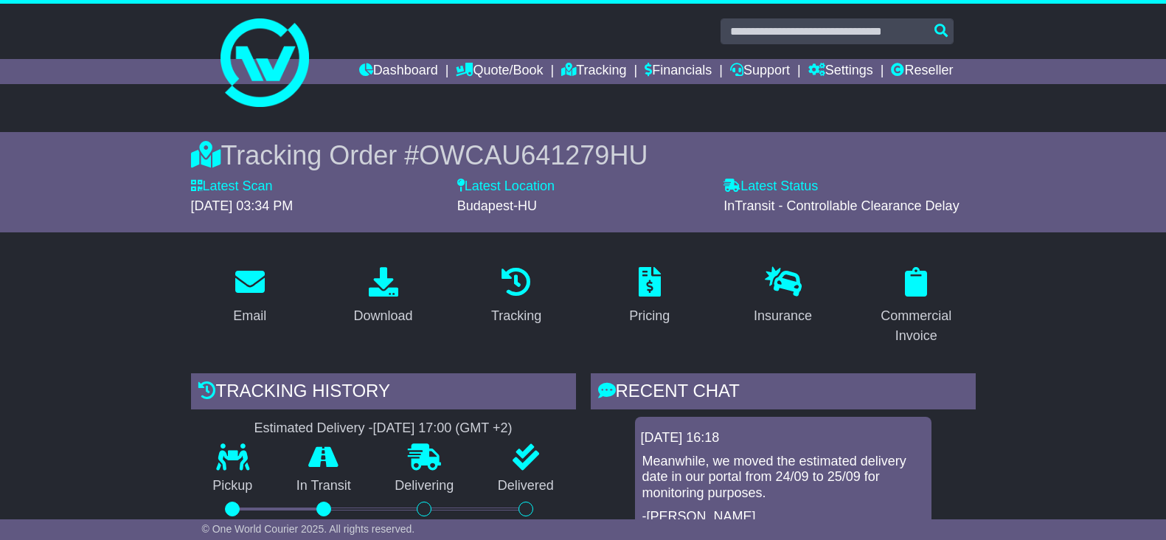  What do you see at coordinates (232, 187) in the screenshot?
I see `label: Latest Scan` at bounding box center [232, 187].